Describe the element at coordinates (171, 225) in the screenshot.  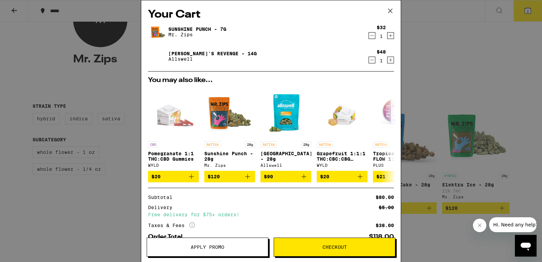
I see `div: Taxes & Fees` at that location.